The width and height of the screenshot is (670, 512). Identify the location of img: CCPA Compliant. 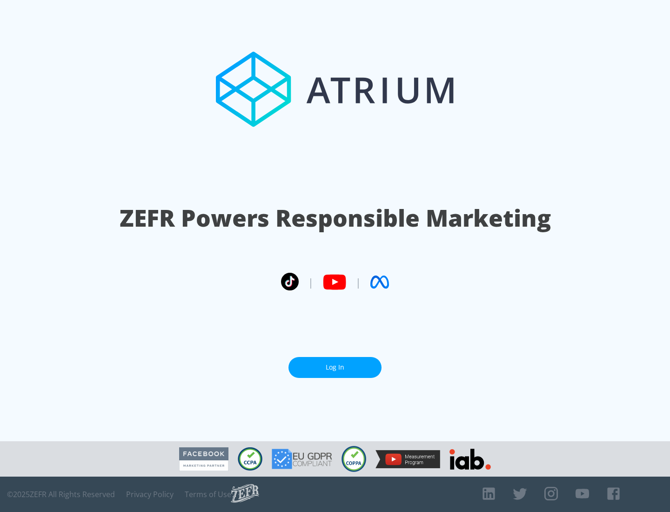
(250, 459).